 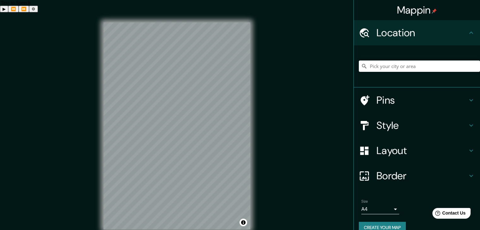 I want to click on h4: Style, so click(x=422, y=126).